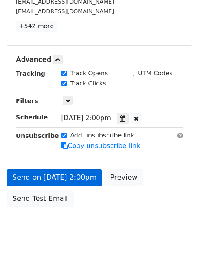 This screenshot has width=199, height=271. Describe the element at coordinates (177, 250) in the screenshot. I see `div: Chat Widget` at that location.